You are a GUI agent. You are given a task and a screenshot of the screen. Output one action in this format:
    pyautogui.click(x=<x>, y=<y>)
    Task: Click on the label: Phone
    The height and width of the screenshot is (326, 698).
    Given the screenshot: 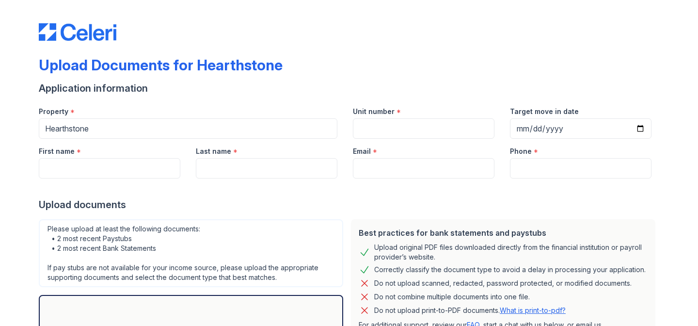 What is the action you would take?
    pyautogui.click(x=521, y=151)
    